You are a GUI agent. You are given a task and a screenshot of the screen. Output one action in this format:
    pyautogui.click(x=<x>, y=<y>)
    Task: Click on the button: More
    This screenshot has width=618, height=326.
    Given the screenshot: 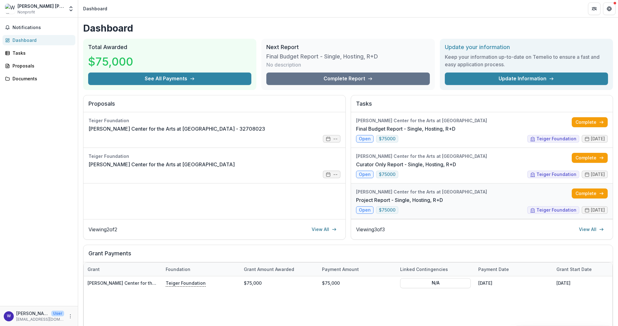 What is the action you would take?
    pyautogui.click(x=70, y=316)
    